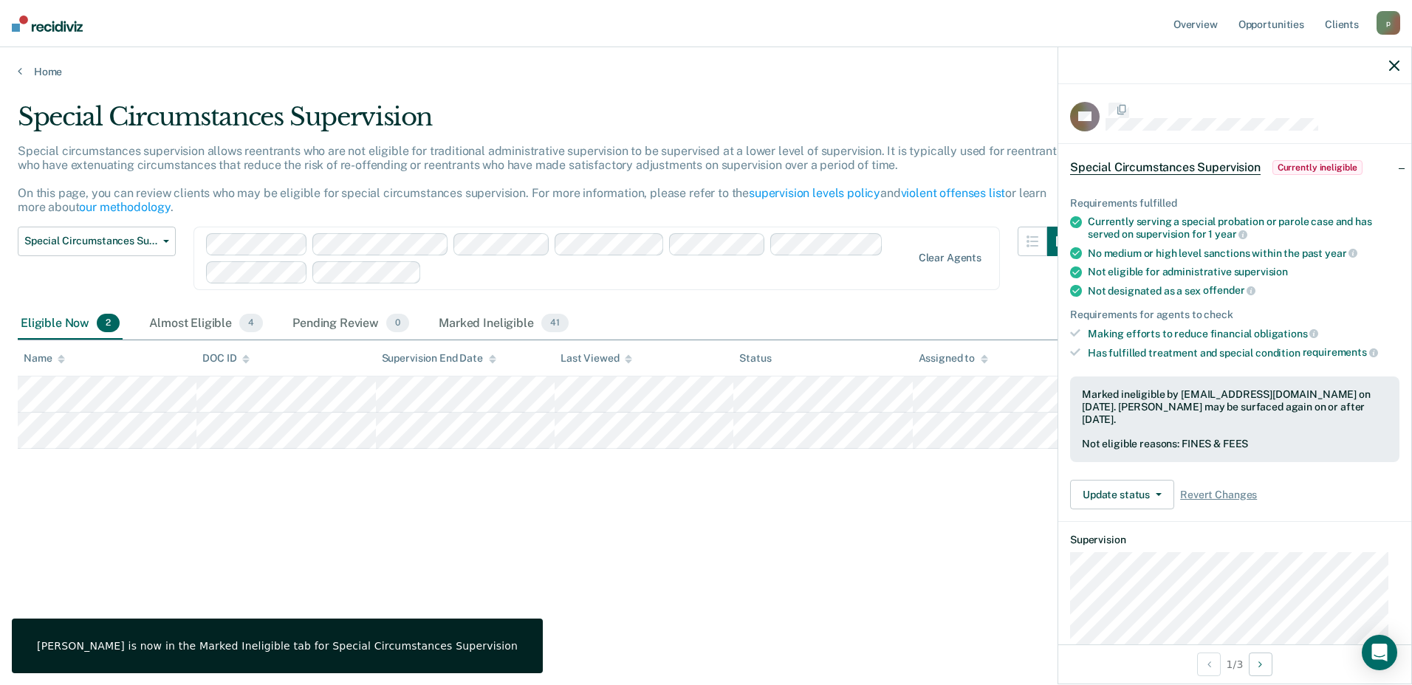 Image resolution: width=1412 pixels, height=685 pixels. Describe the element at coordinates (1229, 290) in the screenshot. I see `span: offender` at that location.